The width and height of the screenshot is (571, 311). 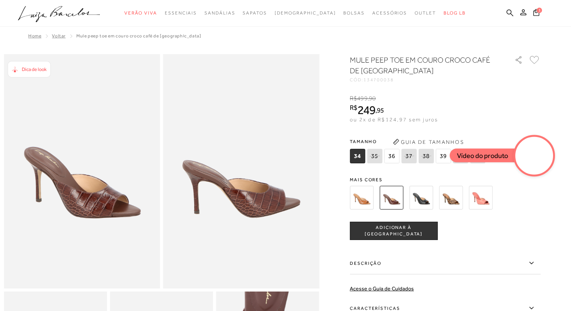 What do you see at coordinates (362, 98) in the screenshot?
I see `span: 499` at bounding box center [362, 98].